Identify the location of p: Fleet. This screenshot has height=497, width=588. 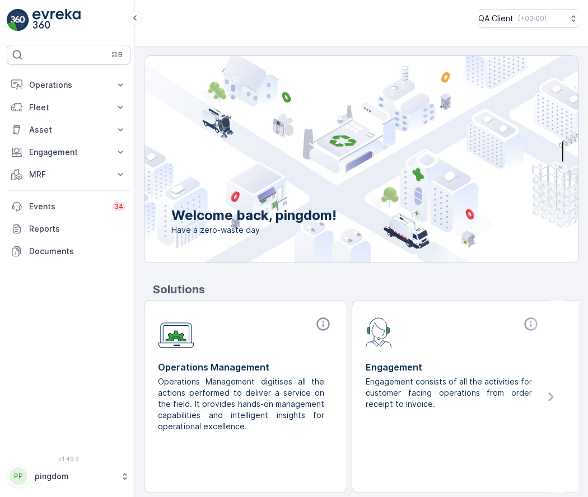
(68, 108).